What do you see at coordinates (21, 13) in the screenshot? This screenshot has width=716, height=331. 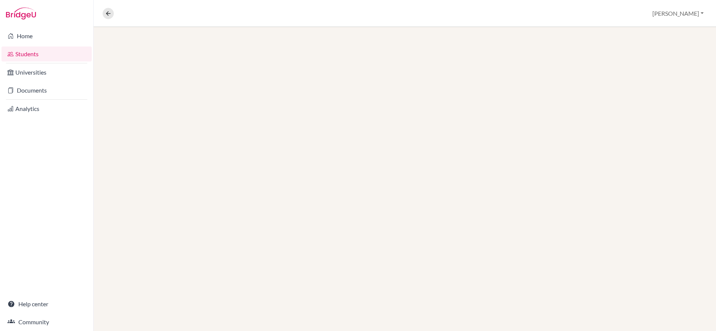 I see `img: Bridge-U` at bounding box center [21, 13].